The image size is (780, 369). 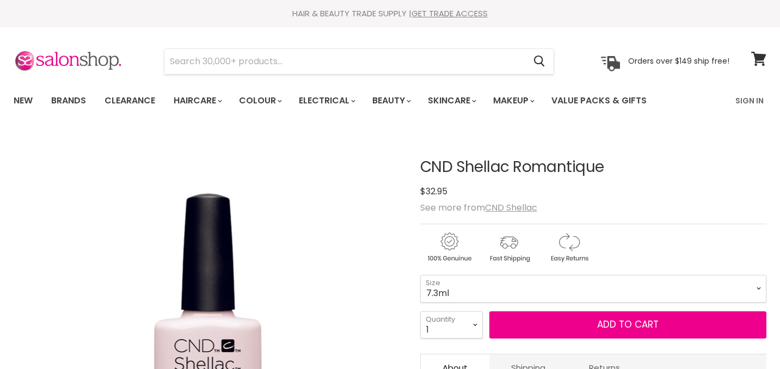 I want to click on a: New, so click(x=23, y=101).